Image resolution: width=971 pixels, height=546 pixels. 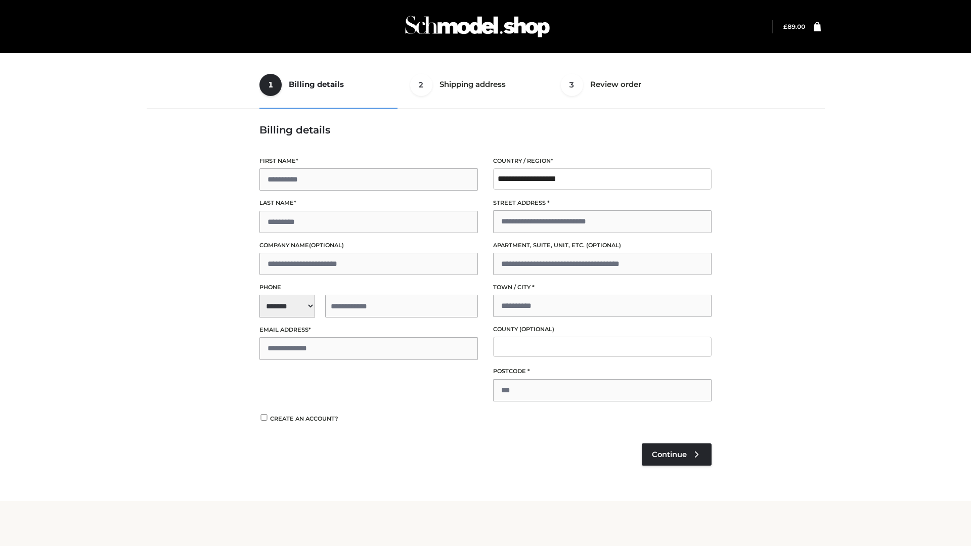 I want to click on label: Company name, so click(x=369, y=245).